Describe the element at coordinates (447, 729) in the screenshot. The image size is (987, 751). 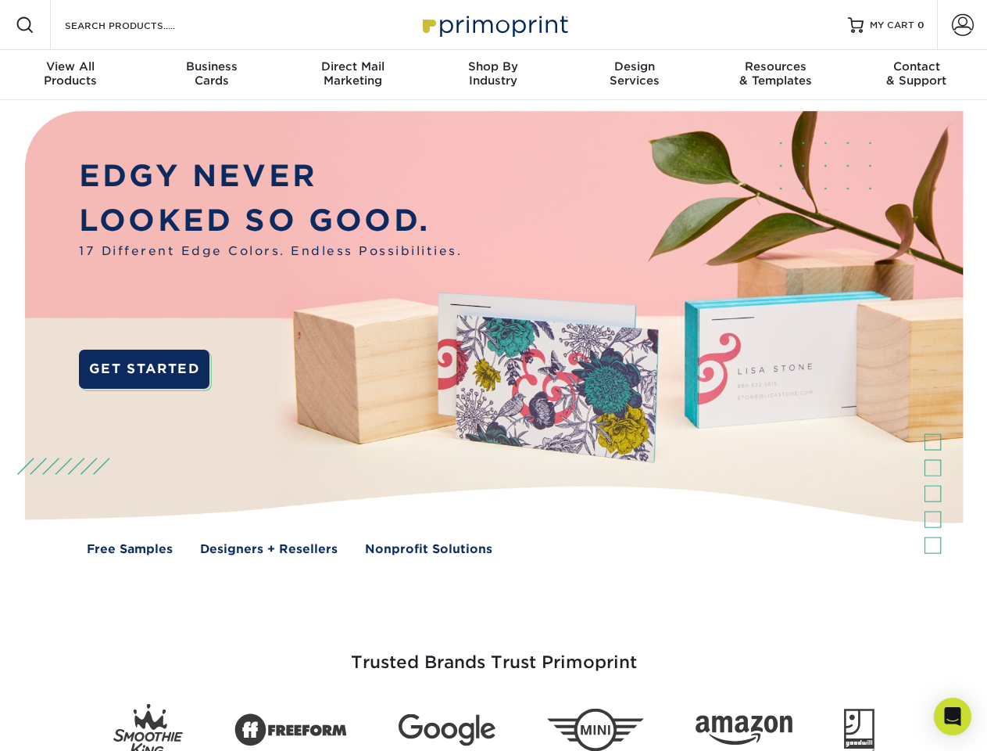
I see `img: Google` at that location.